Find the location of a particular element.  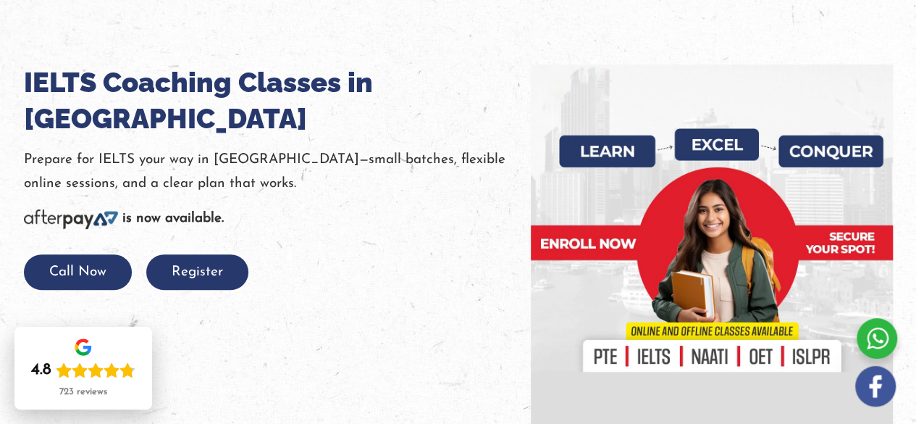

b: is now available. is located at coordinates (173, 218).